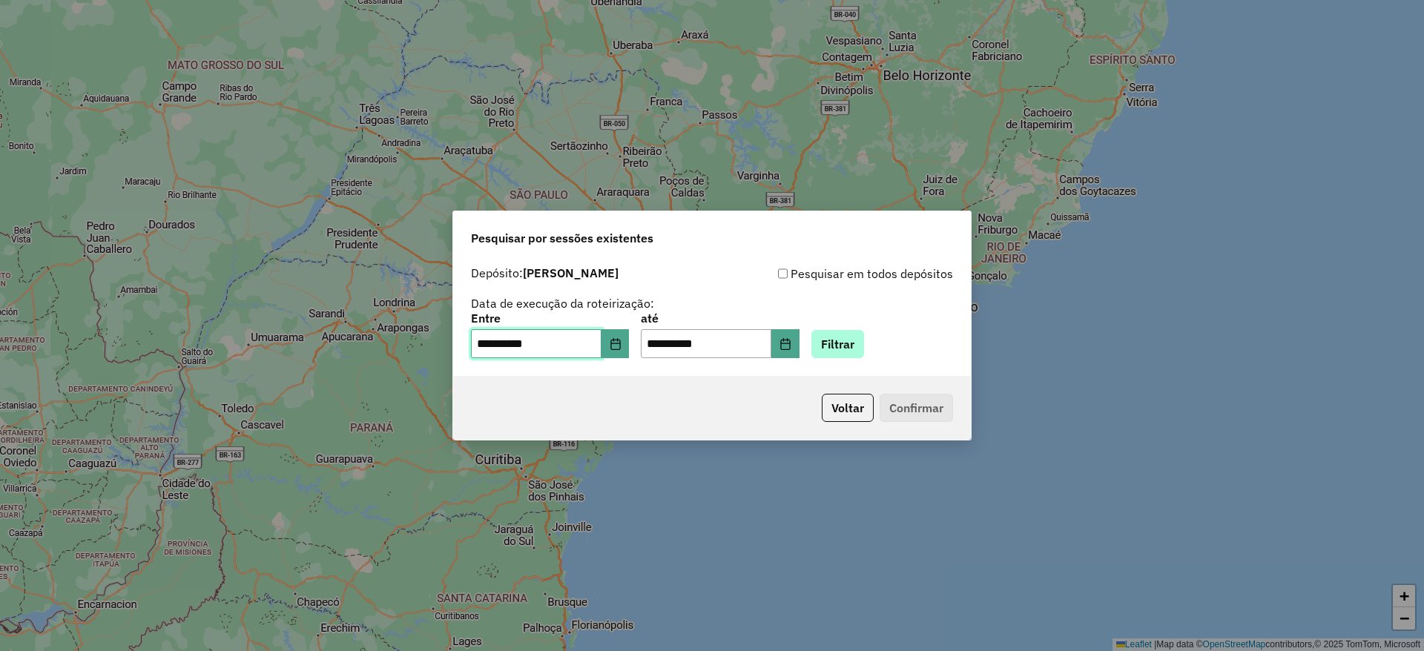 This screenshot has height=651, width=1424. Describe the element at coordinates (549, 318) in the screenshot. I see `label: Entre` at that location.